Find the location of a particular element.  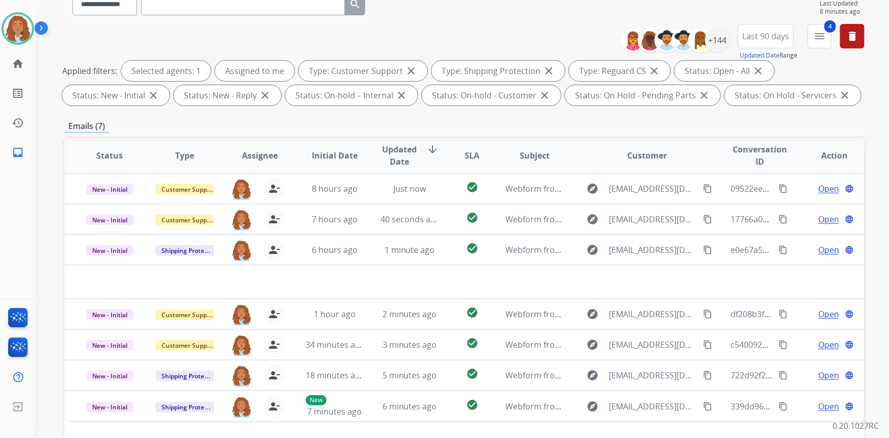

div: Type: Customer Support is located at coordinates (363, 71).